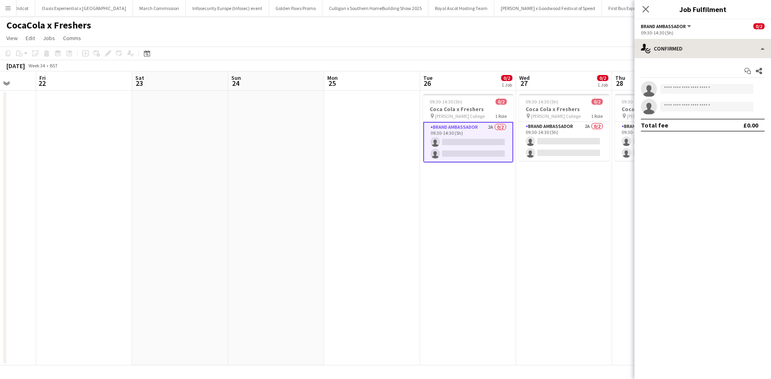  Describe the element at coordinates (30, 38) in the screenshot. I see `span: Edit` at that location.